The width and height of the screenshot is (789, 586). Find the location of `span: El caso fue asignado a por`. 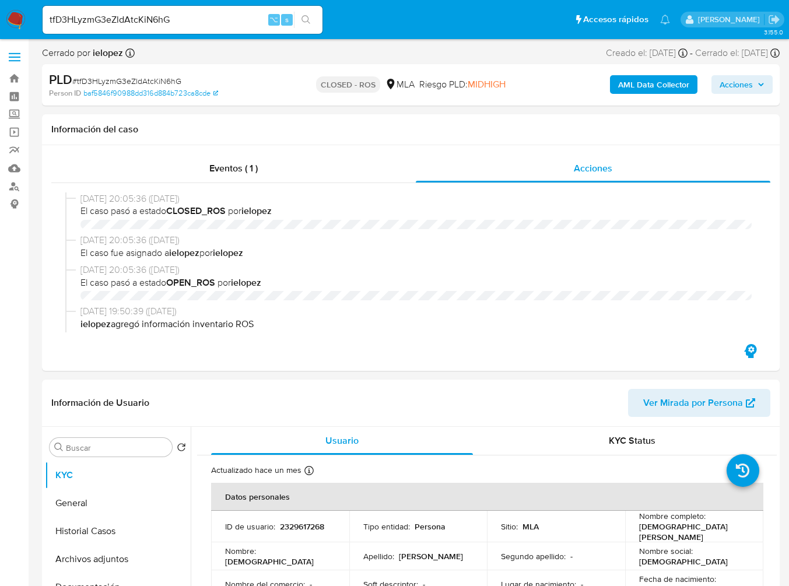

span: El caso fue asignado a por is located at coordinates (416, 253).